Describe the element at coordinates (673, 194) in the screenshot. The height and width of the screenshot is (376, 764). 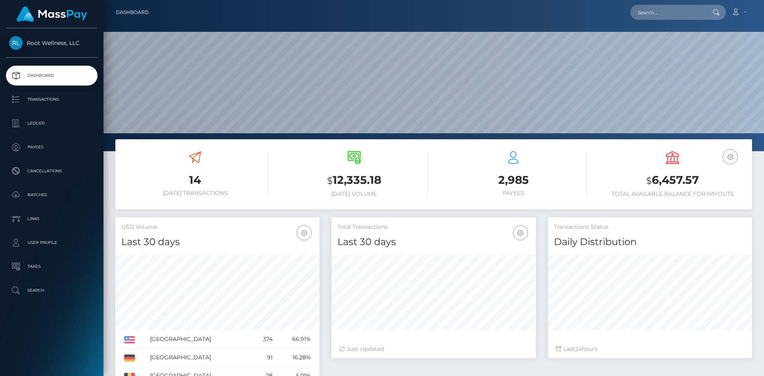
I see `h6: Total Available Balance for Payouts` at that location.